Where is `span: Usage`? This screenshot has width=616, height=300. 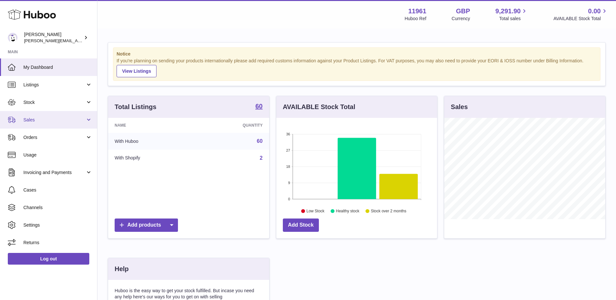 span: Usage is located at coordinates (58, 155).